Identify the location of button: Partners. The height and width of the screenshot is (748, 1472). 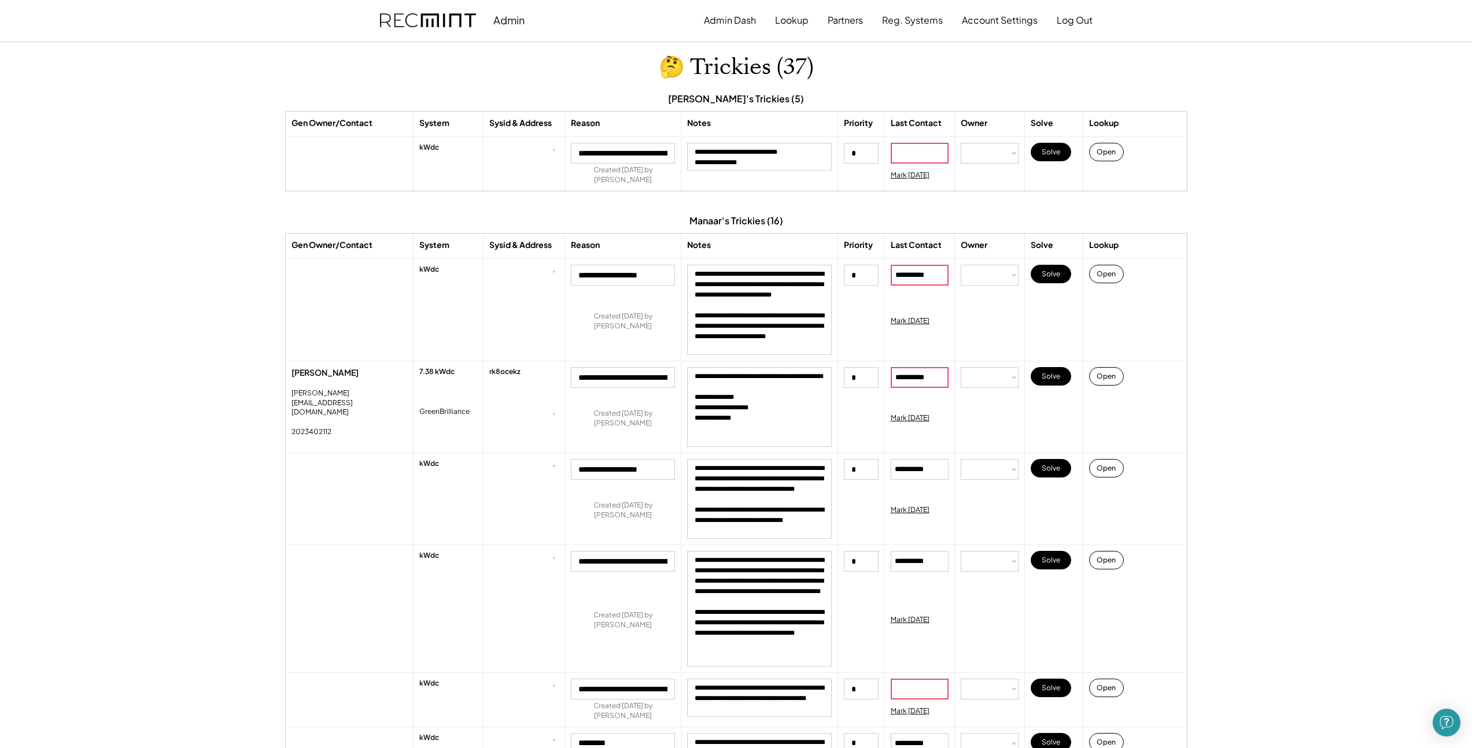
(845, 20).